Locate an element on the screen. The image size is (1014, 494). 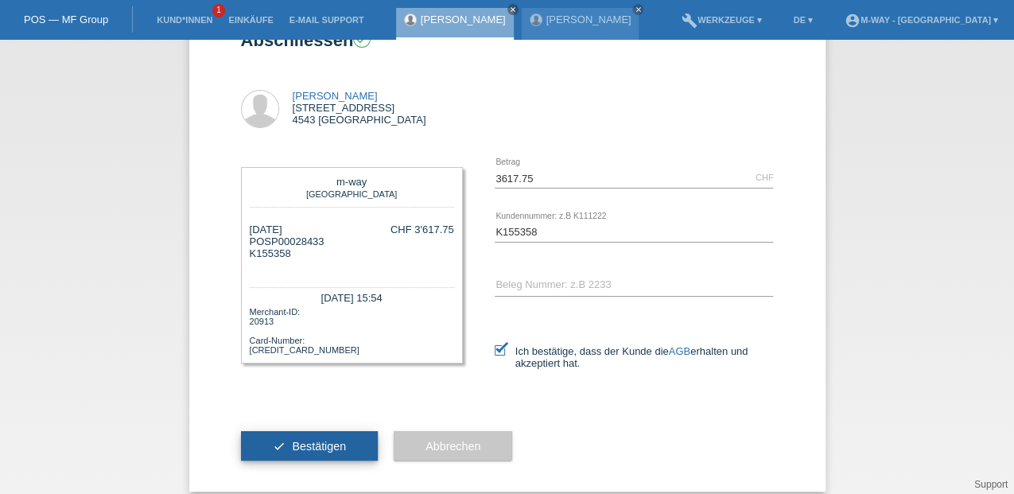
span: K155358 is located at coordinates (270, 253).